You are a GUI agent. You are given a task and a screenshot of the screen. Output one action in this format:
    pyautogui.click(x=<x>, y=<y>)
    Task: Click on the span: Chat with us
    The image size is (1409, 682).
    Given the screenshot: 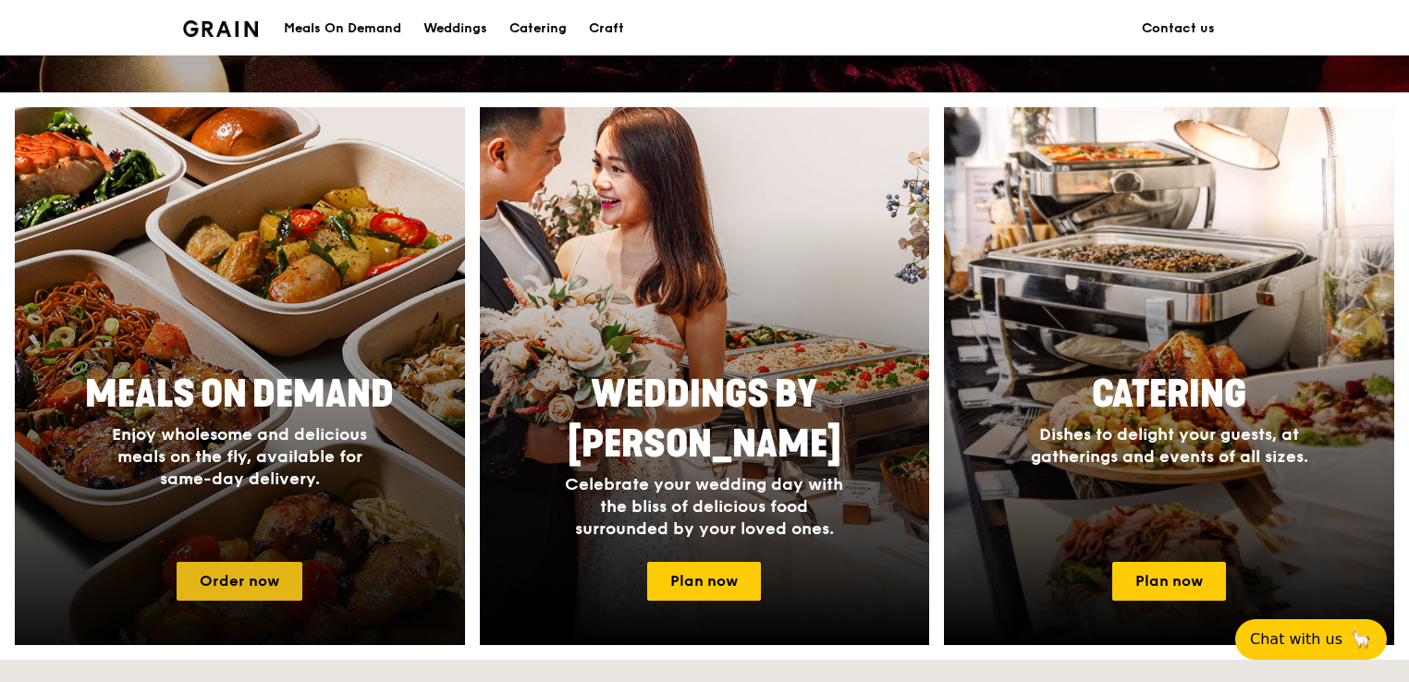 What is the action you would take?
    pyautogui.click(x=1296, y=640)
    